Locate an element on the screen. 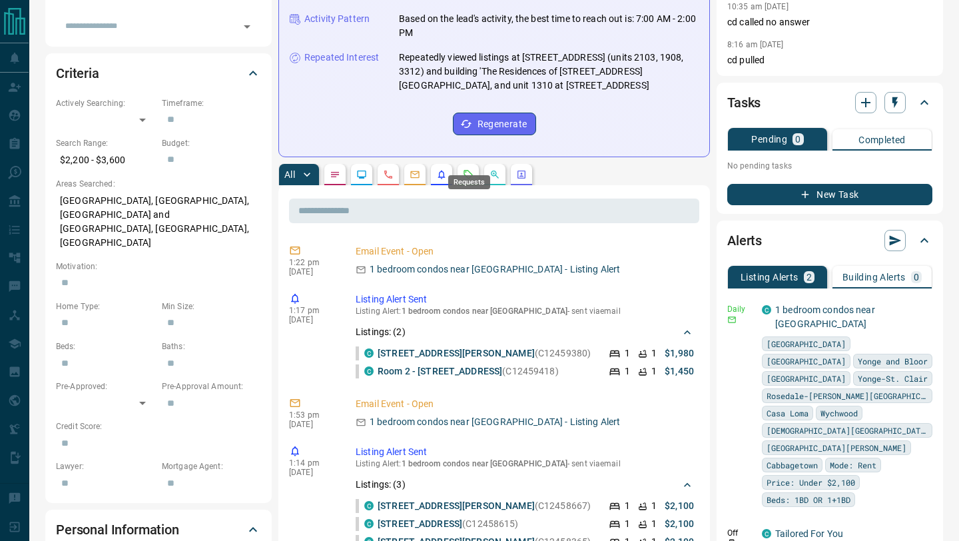 The height and width of the screenshot is (541, 959). p: Listing Alert : - sent via email is located at coordinates (525, 311).